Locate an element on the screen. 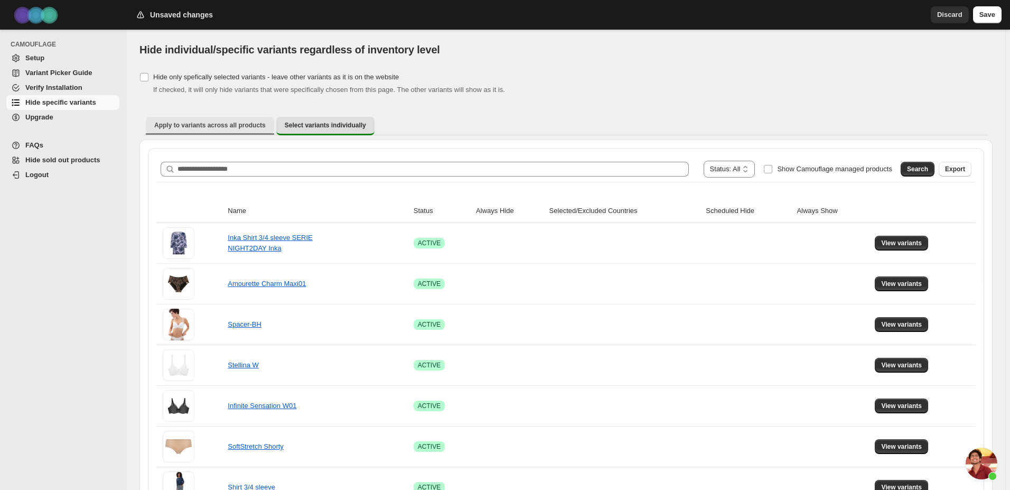  a: Verify Installation is located at coordinates (63, 88).